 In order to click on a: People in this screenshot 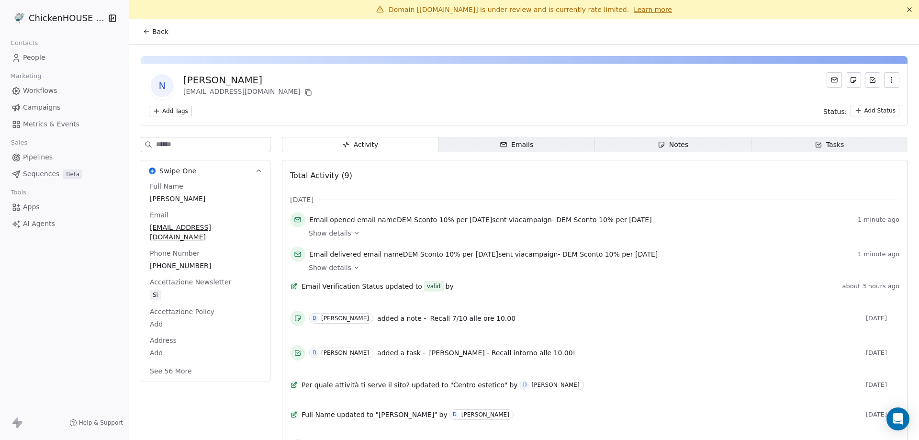, I will do `click(64, 57)`.